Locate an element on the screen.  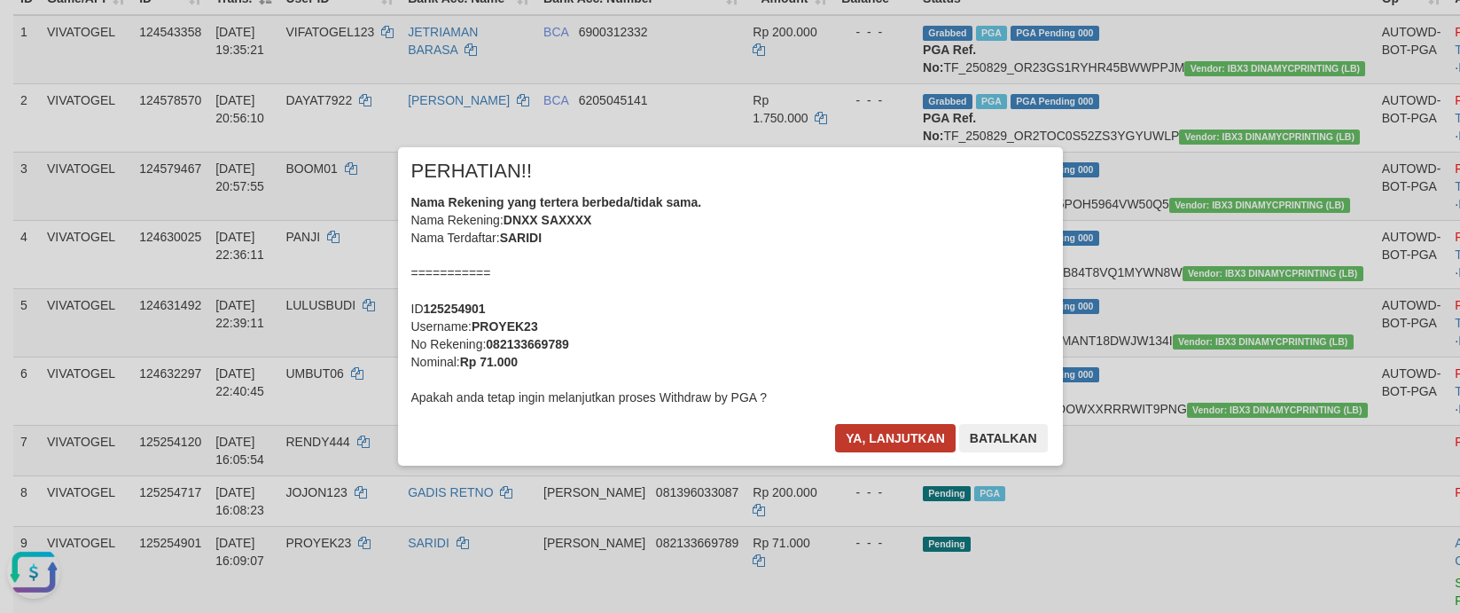
button: Open LiveChat chat widget is located at coordinates (34, 34).